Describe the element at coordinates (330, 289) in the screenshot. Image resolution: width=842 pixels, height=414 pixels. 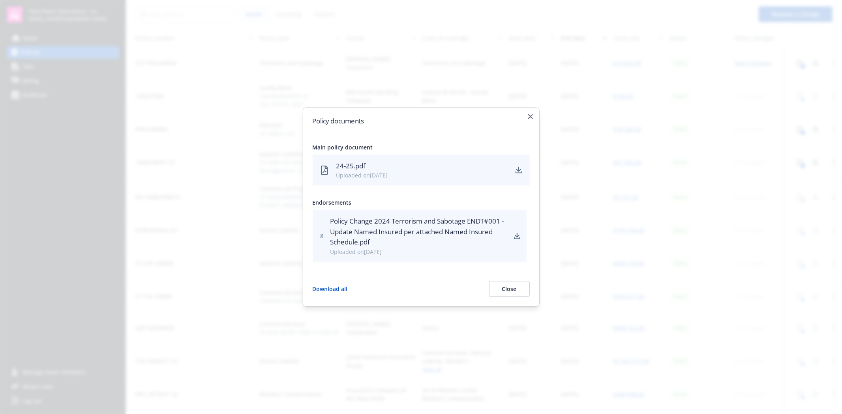
I see `button: Download all` at that location.